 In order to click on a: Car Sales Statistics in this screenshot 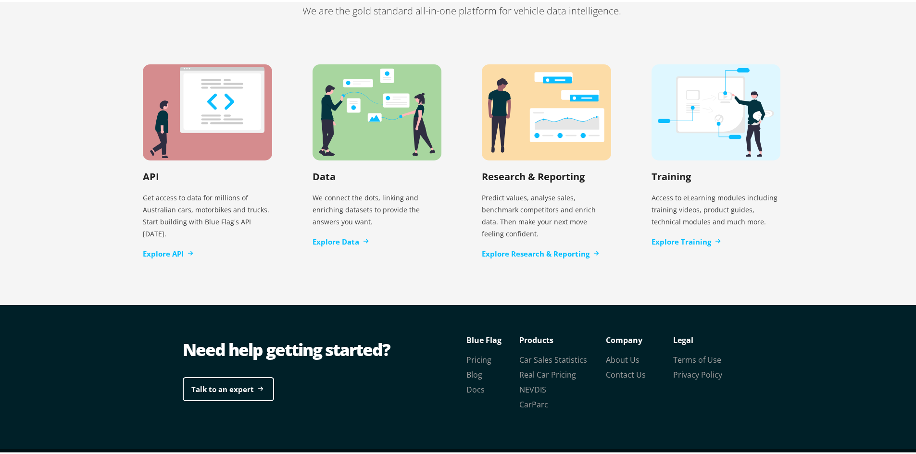, I will do `click(553, 358)`.